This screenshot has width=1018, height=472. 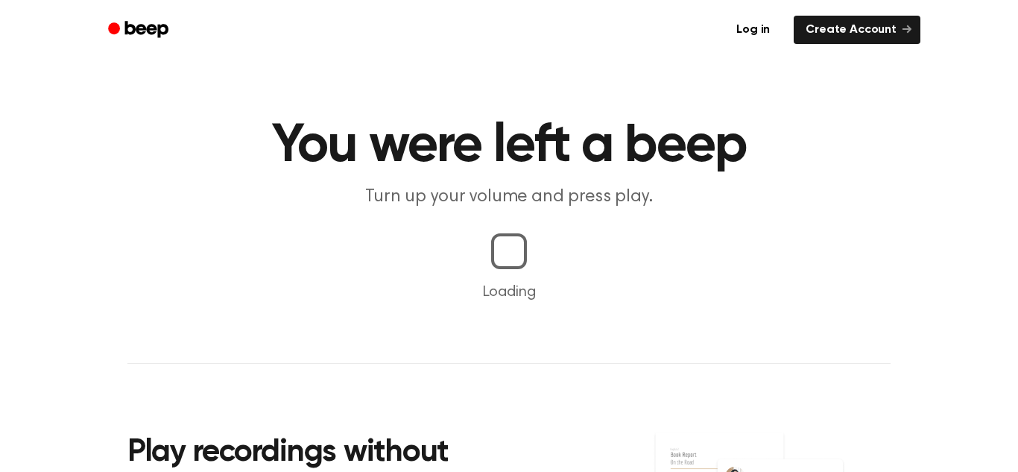 I want to click on h1: You were left a beep, so click(x=509, y=146).